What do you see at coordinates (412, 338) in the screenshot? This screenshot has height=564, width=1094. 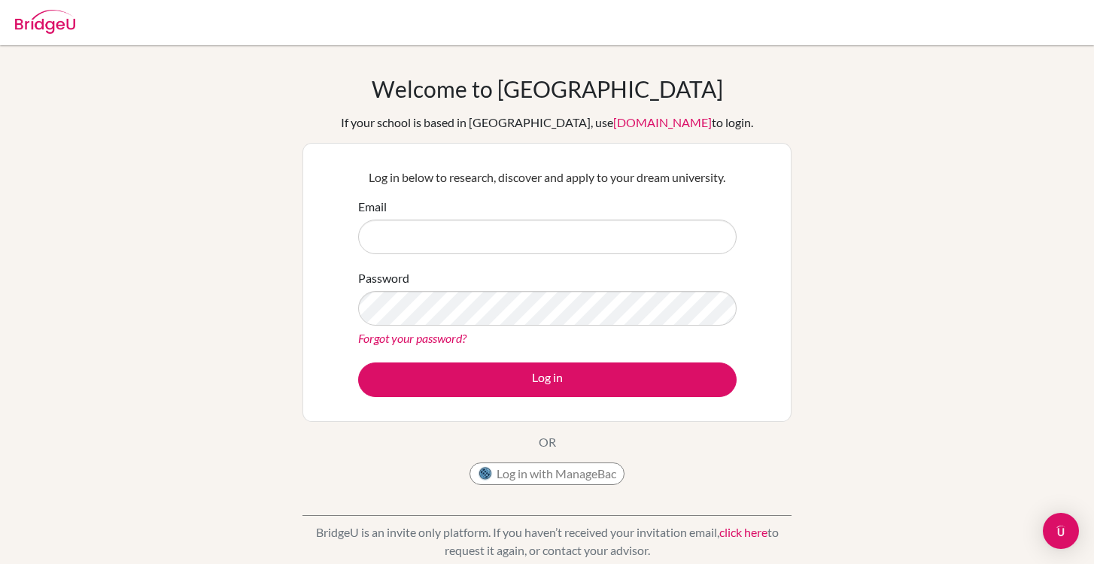 I see `a: Forgot your password?` at bounding box center [412, 338].